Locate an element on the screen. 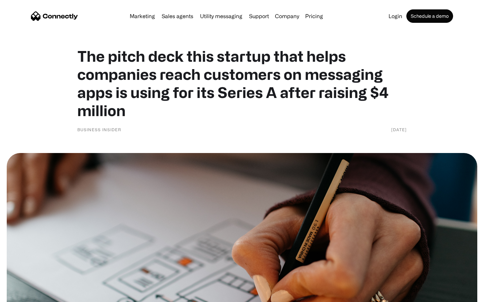  a: Schedule a demo is located at coordinates (429, 16).